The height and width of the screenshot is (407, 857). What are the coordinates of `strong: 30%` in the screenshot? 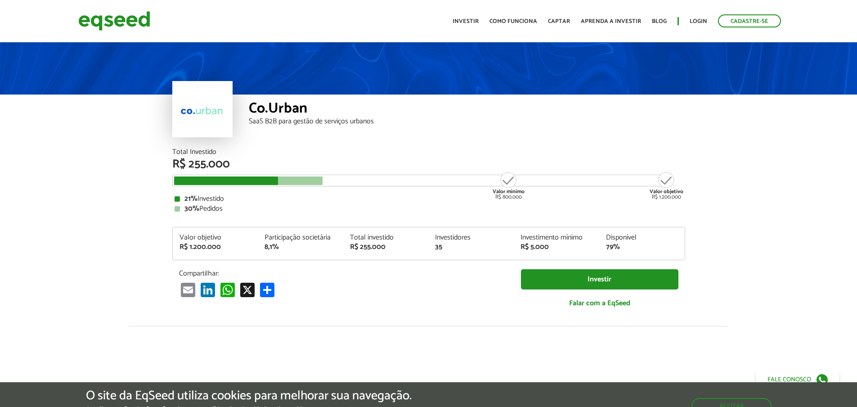 It's located at (192, 208).